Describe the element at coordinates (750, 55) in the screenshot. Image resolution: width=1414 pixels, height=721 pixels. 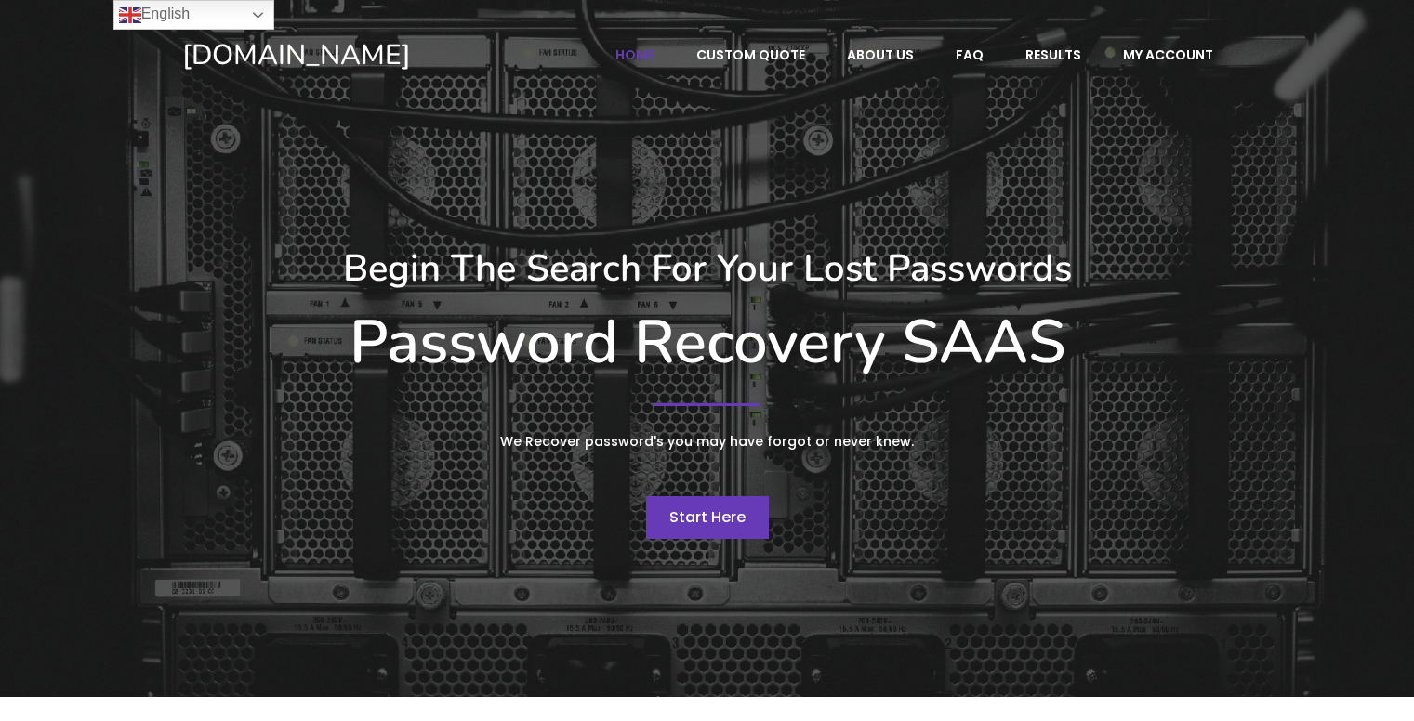
I see `a: Custom Quote` at that location.